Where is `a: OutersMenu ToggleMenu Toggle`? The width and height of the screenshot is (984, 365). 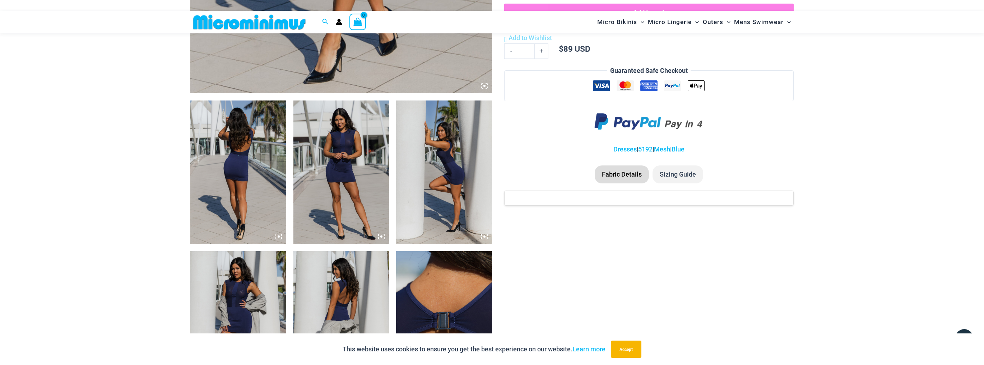 a: OutersMenu ToggleMenu Toggle is located at coordinates (716, 22).